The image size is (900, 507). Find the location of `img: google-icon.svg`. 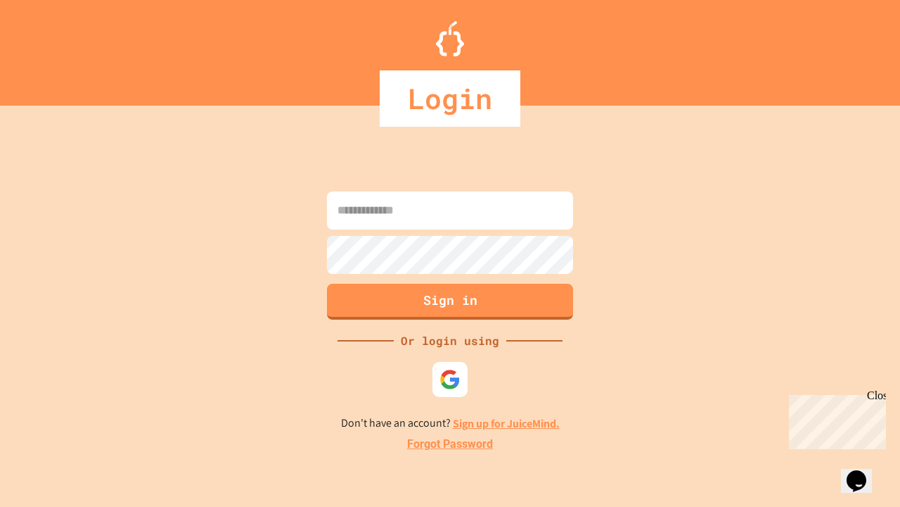

img: google-icon.svg is located at coordinates (450, 379).